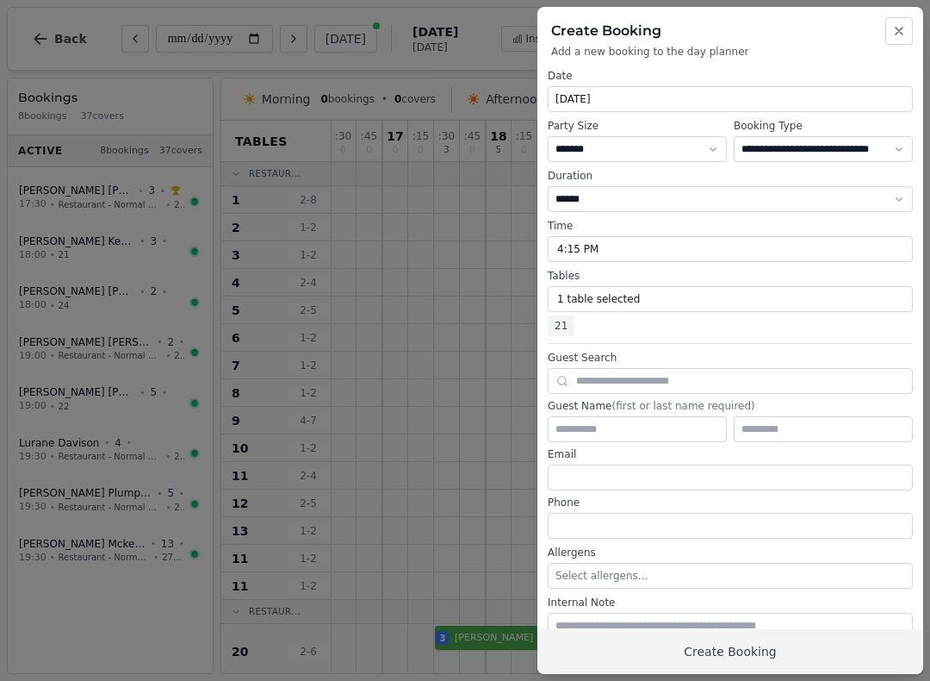 This screenshot has width=930, height=681. I want to click on button: Create Booking, so click(731, 651).